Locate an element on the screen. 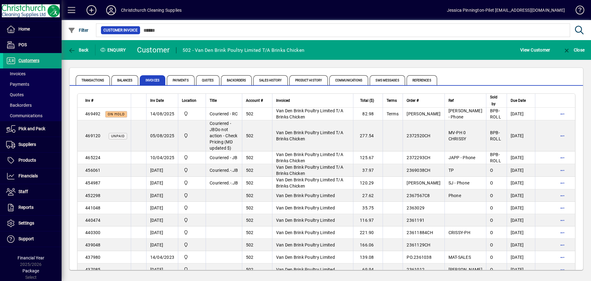 This screenshot has width=591, height=281. div: Invoiced is located at coordinates (313, 100).